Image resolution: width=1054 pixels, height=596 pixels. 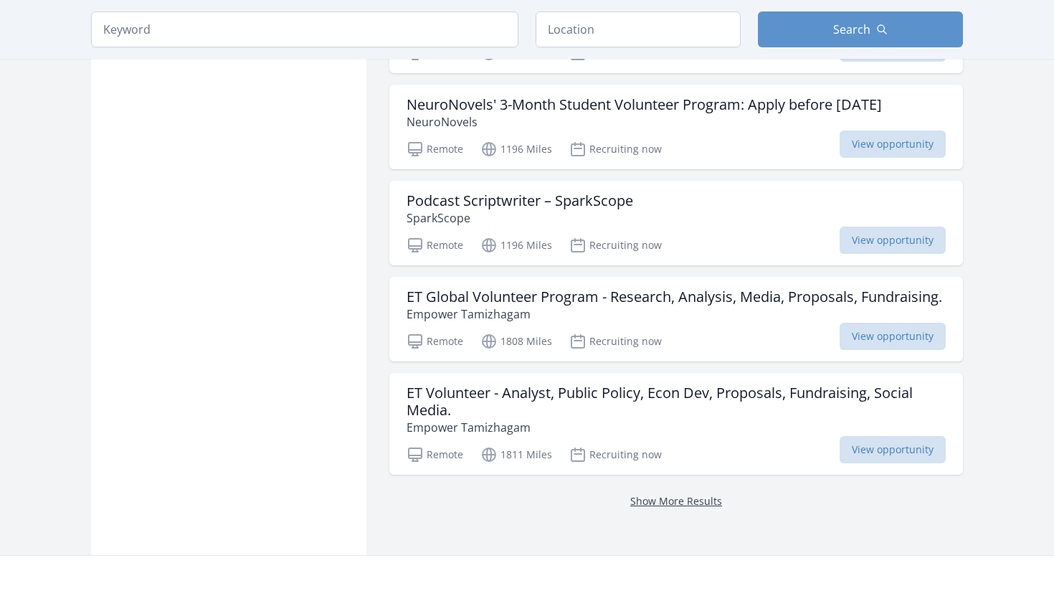 I want to click on p: NeuroNovels, so click(x=644, y=122).